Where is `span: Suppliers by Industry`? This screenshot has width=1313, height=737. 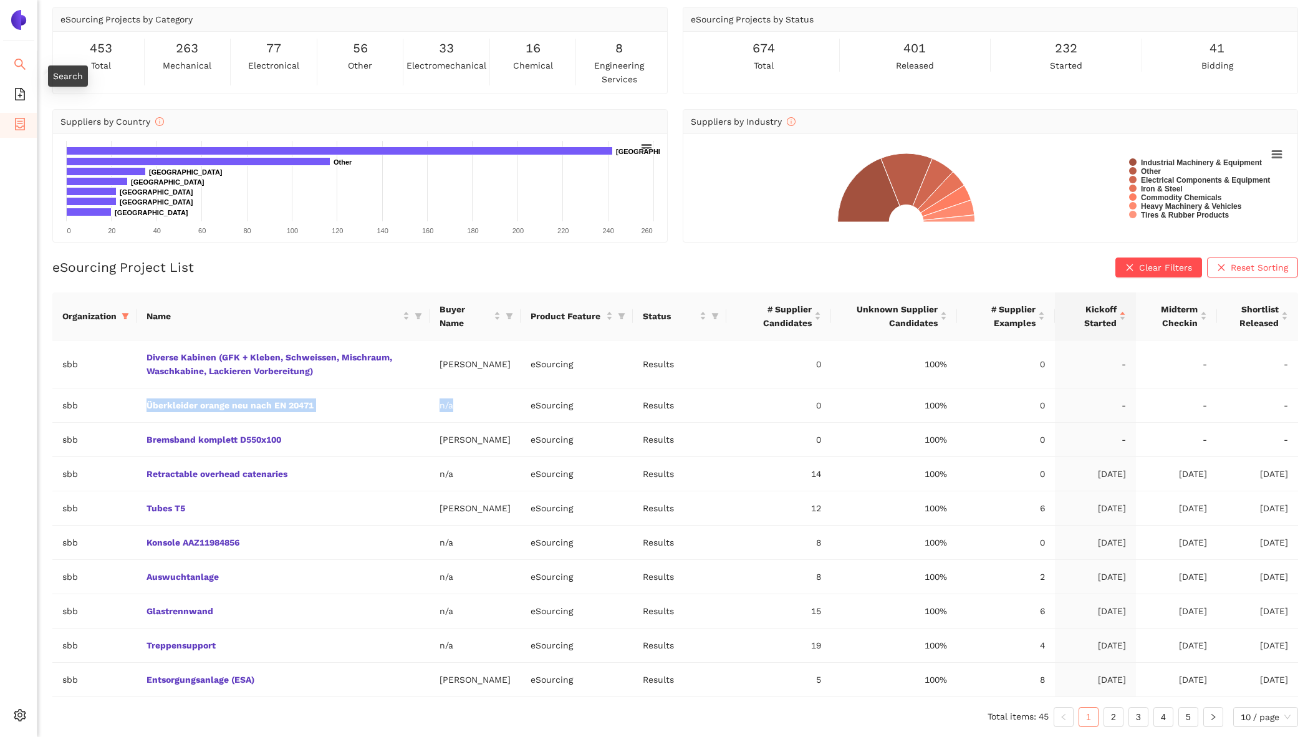 span: Suppliers by Industry is located at coordinates (743, 122).